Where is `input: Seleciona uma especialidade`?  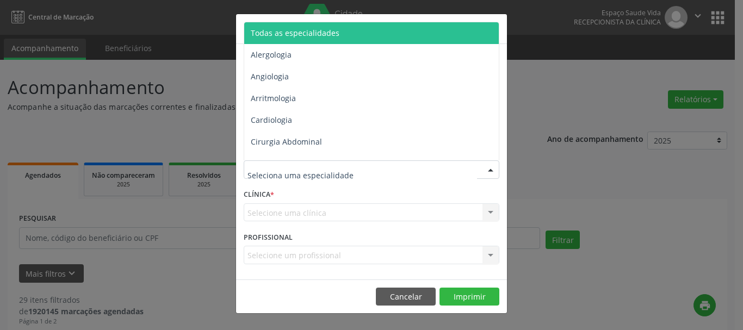 input: Seleciona uma especialidade is located at coordinates (362, 175).